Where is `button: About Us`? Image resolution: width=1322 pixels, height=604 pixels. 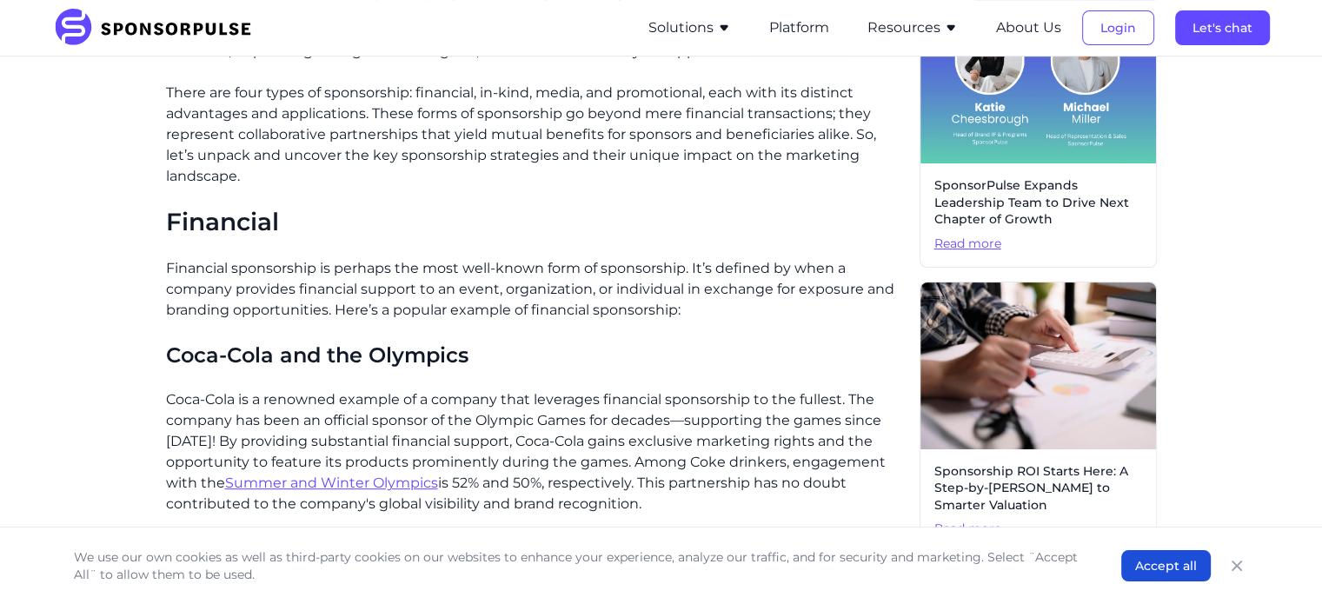 button: About Us is located at coordinates (1028, 28).